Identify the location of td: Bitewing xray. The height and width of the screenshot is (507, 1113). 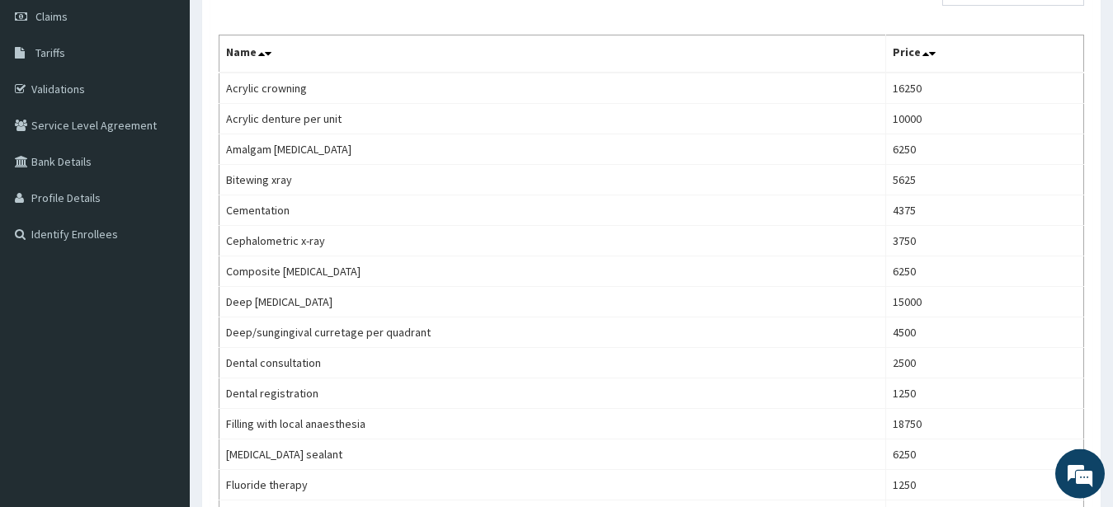
(553, 180).